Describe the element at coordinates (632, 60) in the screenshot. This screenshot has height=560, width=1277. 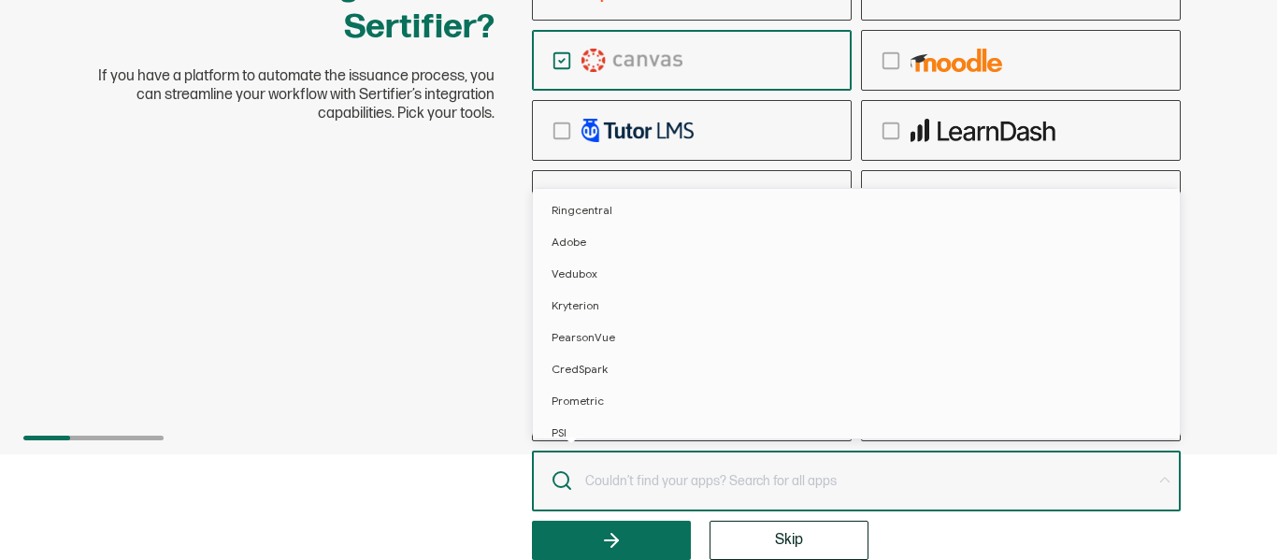
I see `img: canvas` at that location.